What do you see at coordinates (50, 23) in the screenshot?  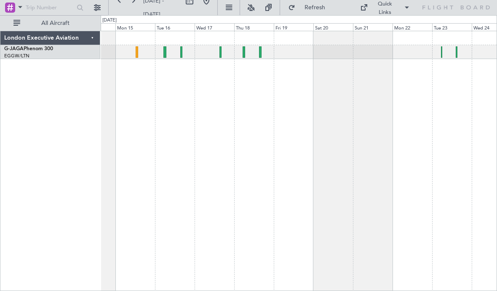 I see `button: All Aircraft` at bounding box center [50, 23].